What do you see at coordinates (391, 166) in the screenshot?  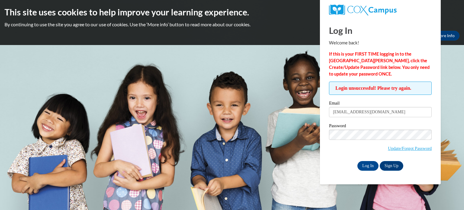 I see `a: Sign Up` at bounding box center [391, 166].